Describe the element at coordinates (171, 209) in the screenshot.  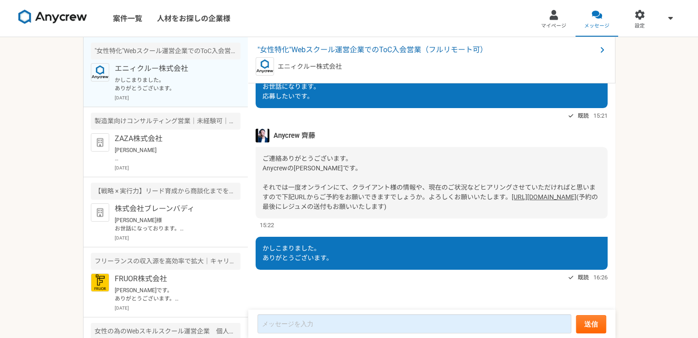
I see `p: 株式会社ブレーンバディ` at that location.